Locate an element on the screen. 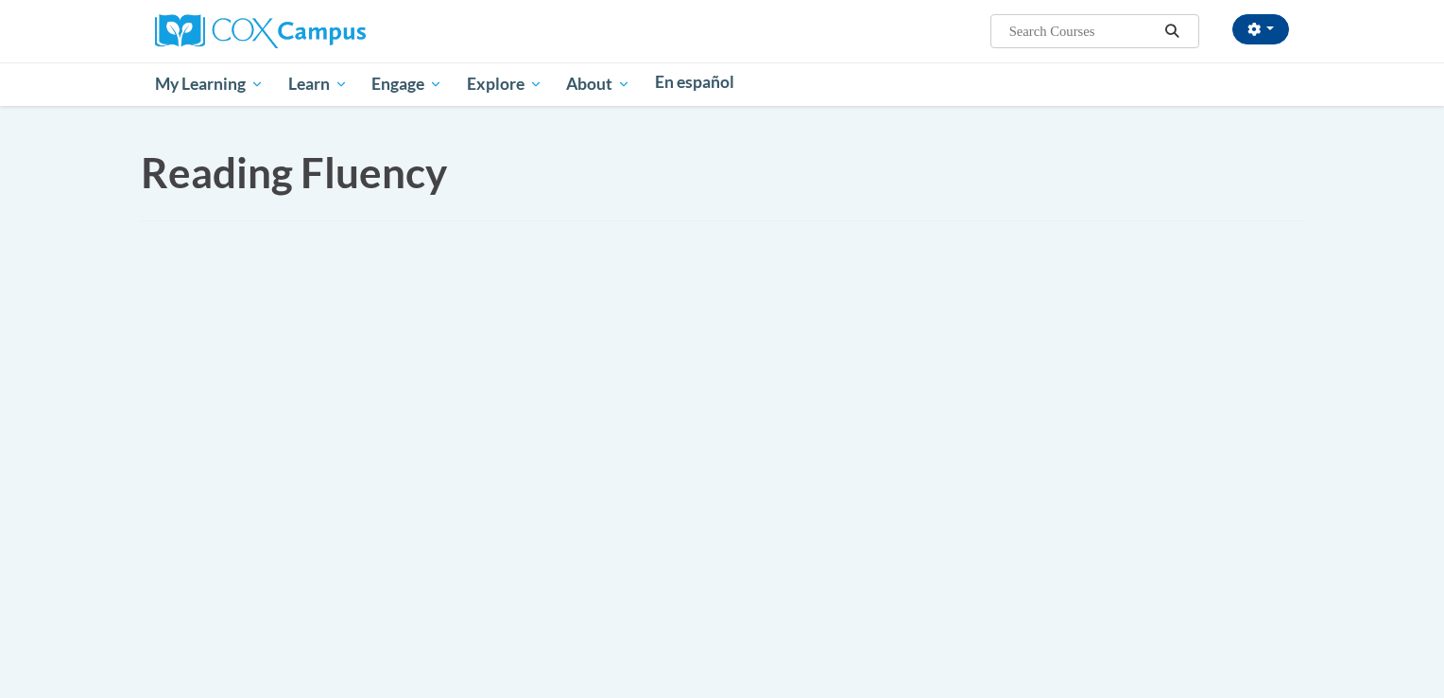 The height and width of the screenshot is (698, 1444). a: Engage is located at coordinates (406, 84).